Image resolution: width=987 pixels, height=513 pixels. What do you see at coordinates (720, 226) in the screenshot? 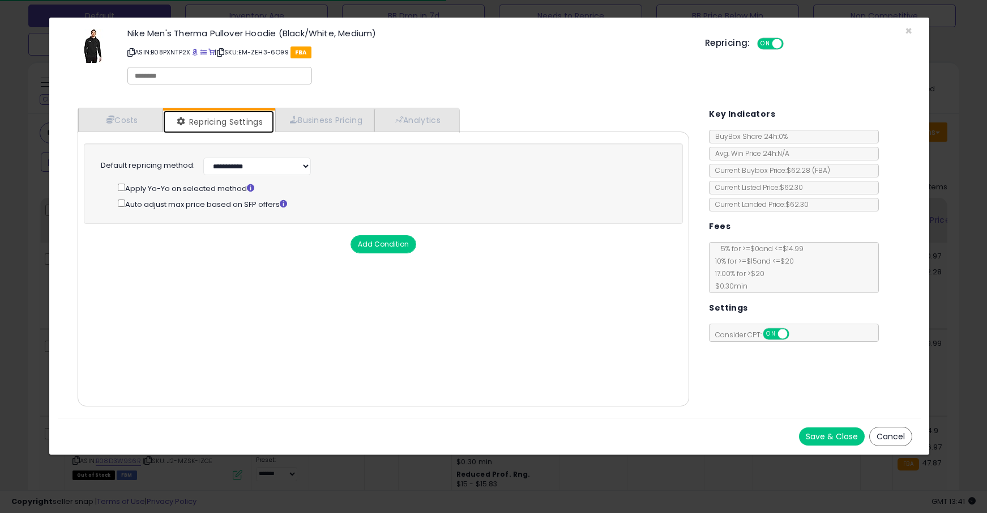
I see `h5: Fees` at bounding box center [720, 226].